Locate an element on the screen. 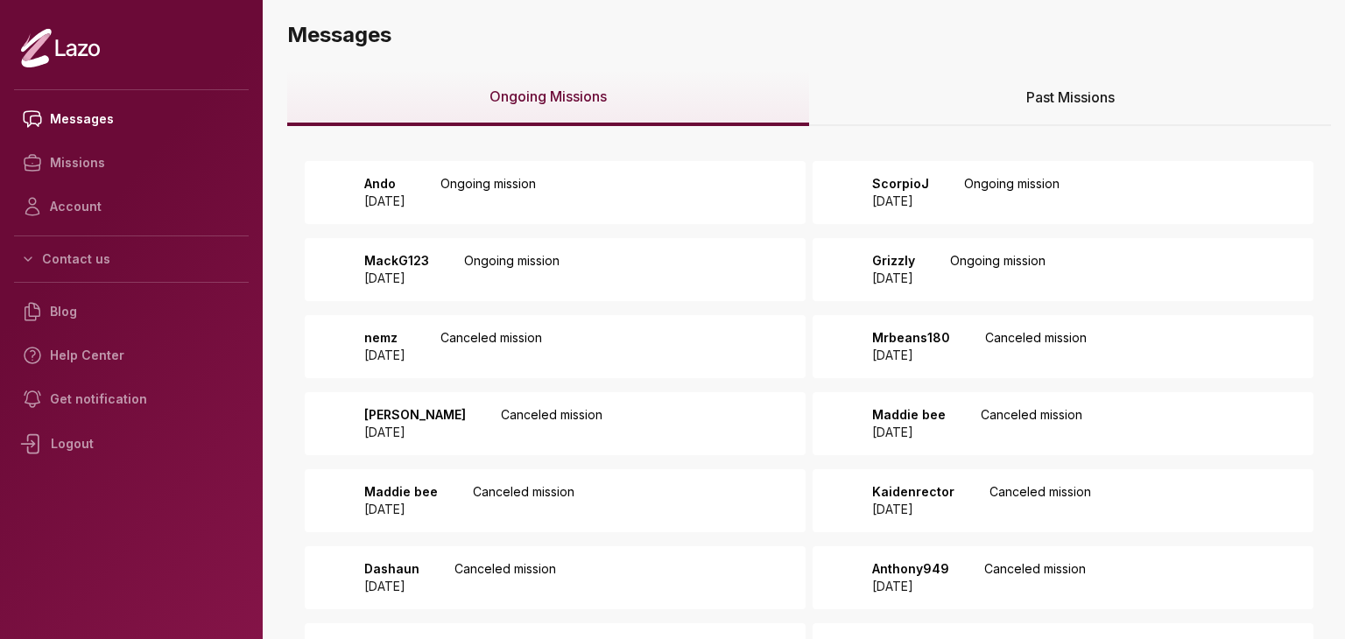 The height and width of the screenshot is (639, 1345). p: Ando is located at coordinates (384, 184).